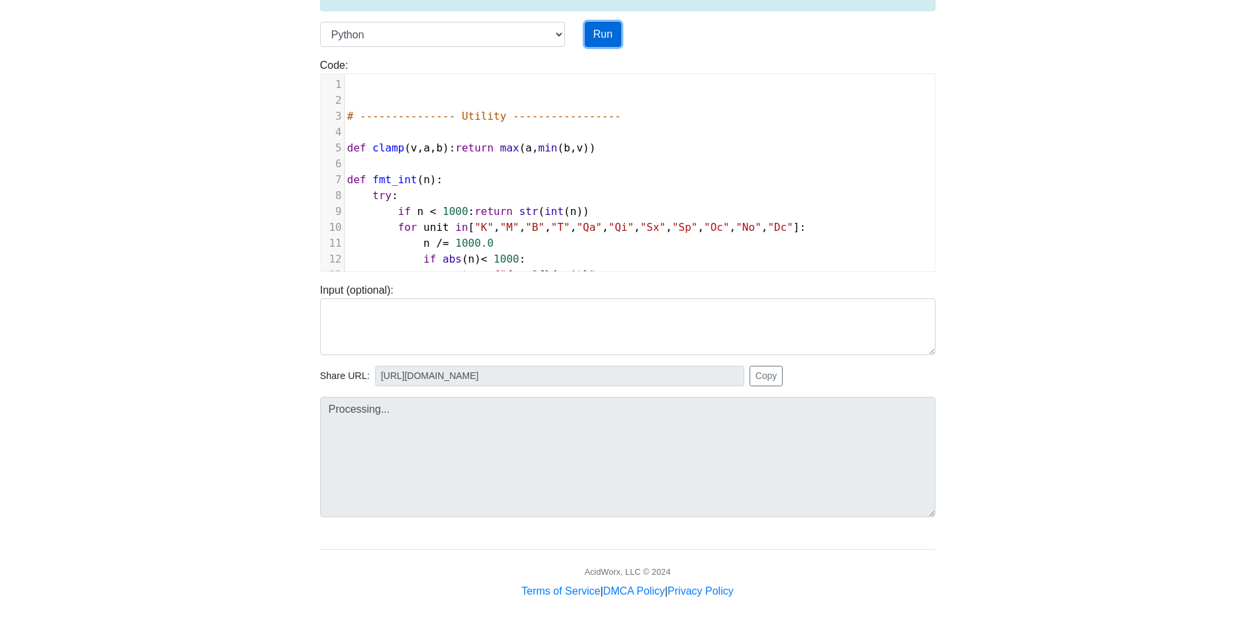 The width and height of the screenshot is (1255, 631). I want to click on span: # --------------- Utility -----------------, so click(484, 116).